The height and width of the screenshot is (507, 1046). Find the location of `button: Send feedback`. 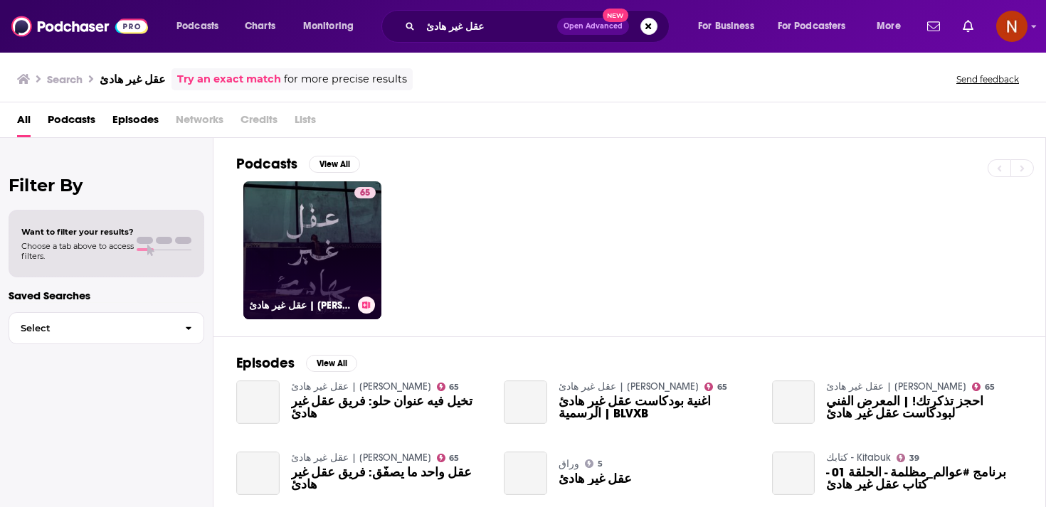

button: Send feedback is located at coordinates (988, 79).